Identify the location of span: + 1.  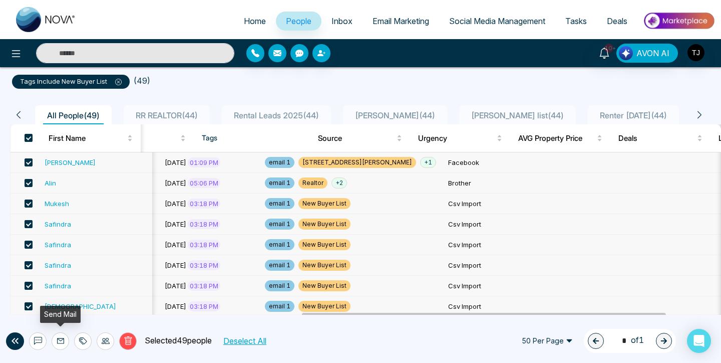
(428, 162).